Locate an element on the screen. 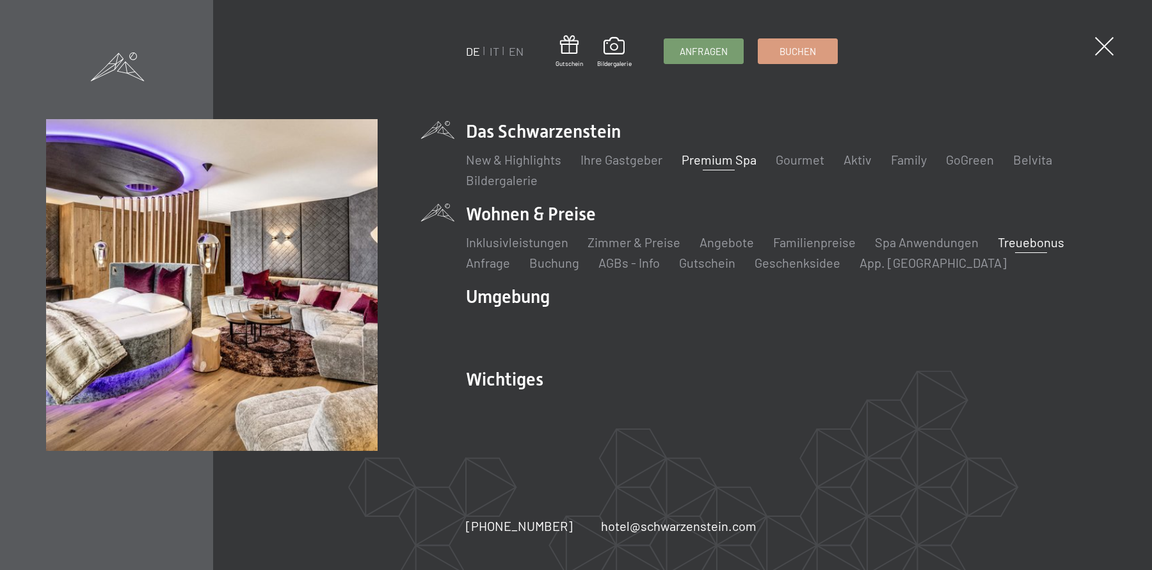  a: Zimmer & Preise is located at coordinates (634, 242).